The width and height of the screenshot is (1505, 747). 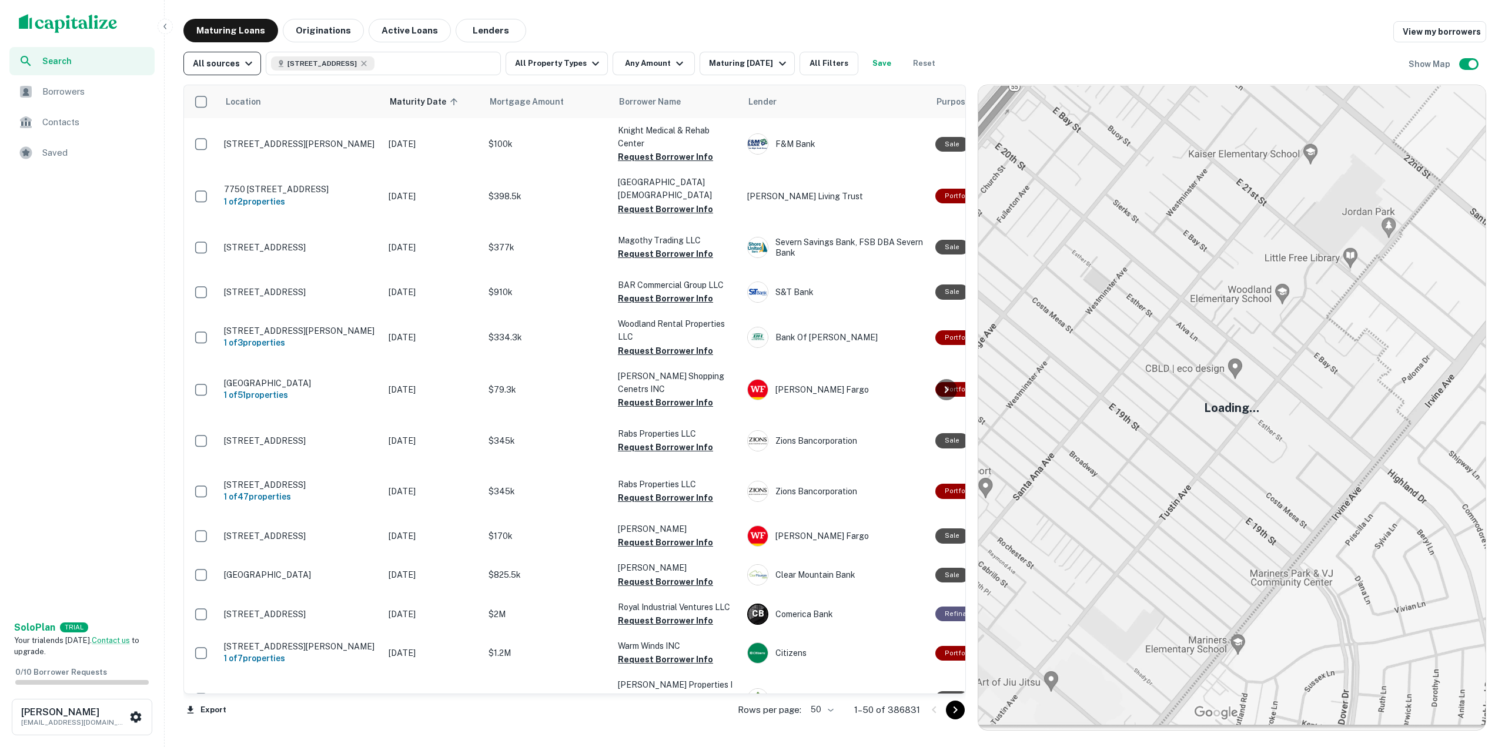 I want to click on h6: 1 of 7 properties, so click(x=300, y=658).